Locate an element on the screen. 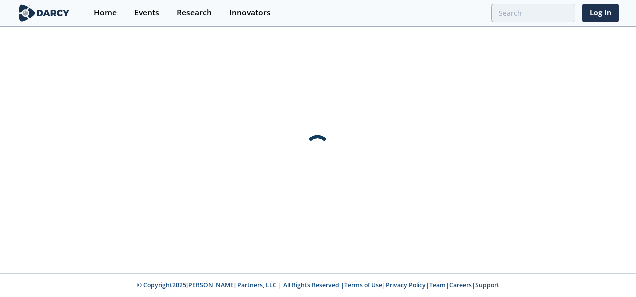 The width and height of the screenshot is (636, 297). a: Careers is located at coordinates (461, 285).